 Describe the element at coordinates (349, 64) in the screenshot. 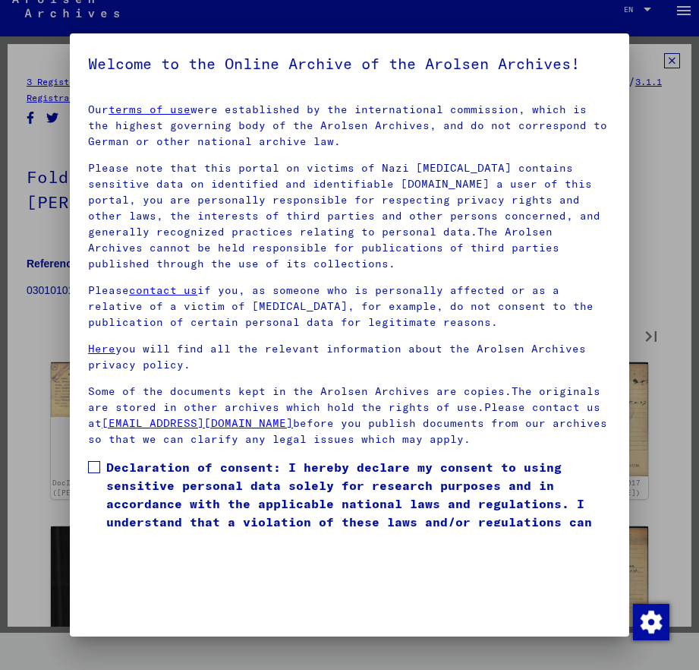

I see `h5: Welcome to the Online Archive of the Arolsen Archives!` at that location.